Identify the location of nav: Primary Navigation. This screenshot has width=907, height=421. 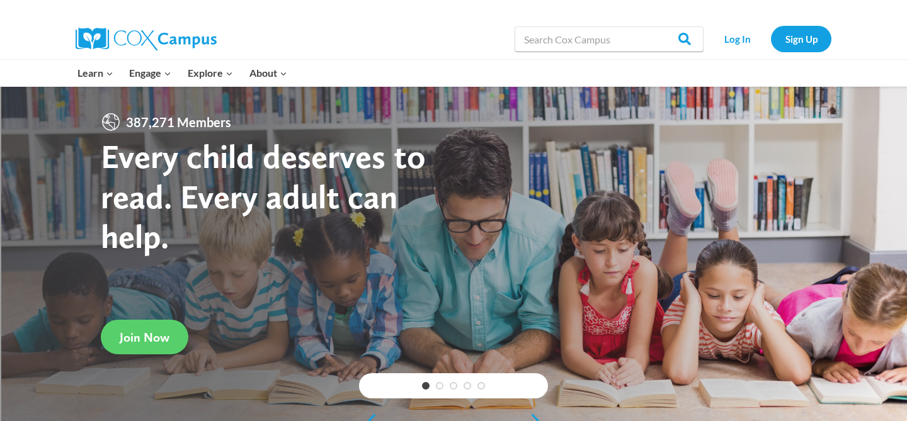
(182, 73).